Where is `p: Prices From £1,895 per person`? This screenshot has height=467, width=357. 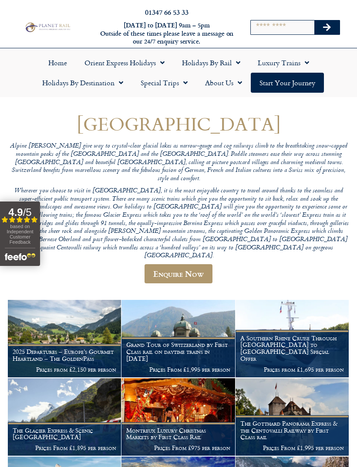 p: Prices From £1,895 per person is located at coordinates (64, 448).